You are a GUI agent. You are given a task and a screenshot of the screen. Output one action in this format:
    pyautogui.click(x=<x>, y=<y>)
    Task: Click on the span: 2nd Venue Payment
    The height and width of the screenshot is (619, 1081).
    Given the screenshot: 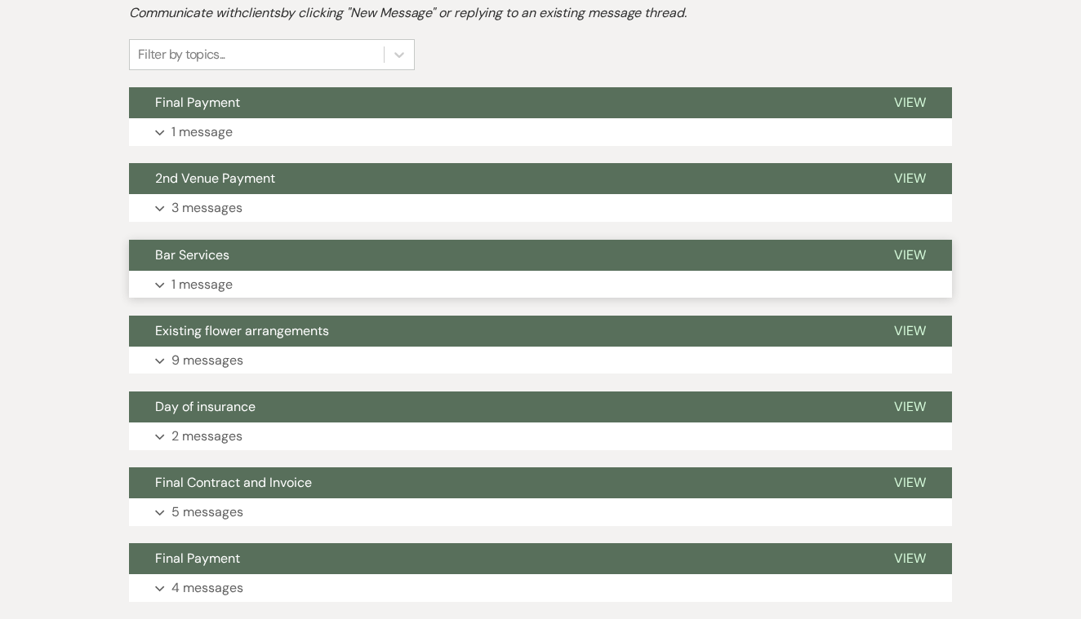 What is the action you would take?
    pyautogui.click(x=215, y=178)
    